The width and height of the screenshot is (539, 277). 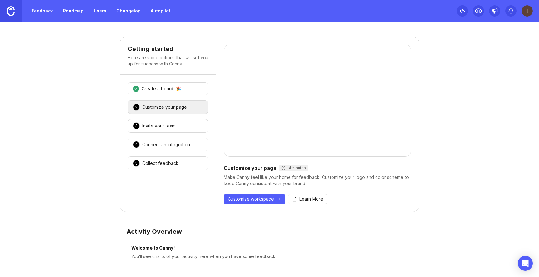 What do you see at coordinates (166, 145) in the screenshot?
I see `div: Connect an integration` at bounding box center [166, 145].